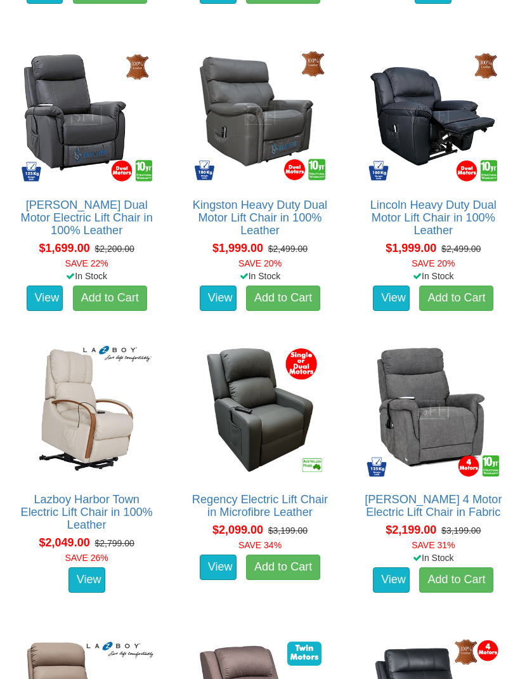 The image size is (520, 679). I want to click on font: SAVE 22%, so click(87, 263).